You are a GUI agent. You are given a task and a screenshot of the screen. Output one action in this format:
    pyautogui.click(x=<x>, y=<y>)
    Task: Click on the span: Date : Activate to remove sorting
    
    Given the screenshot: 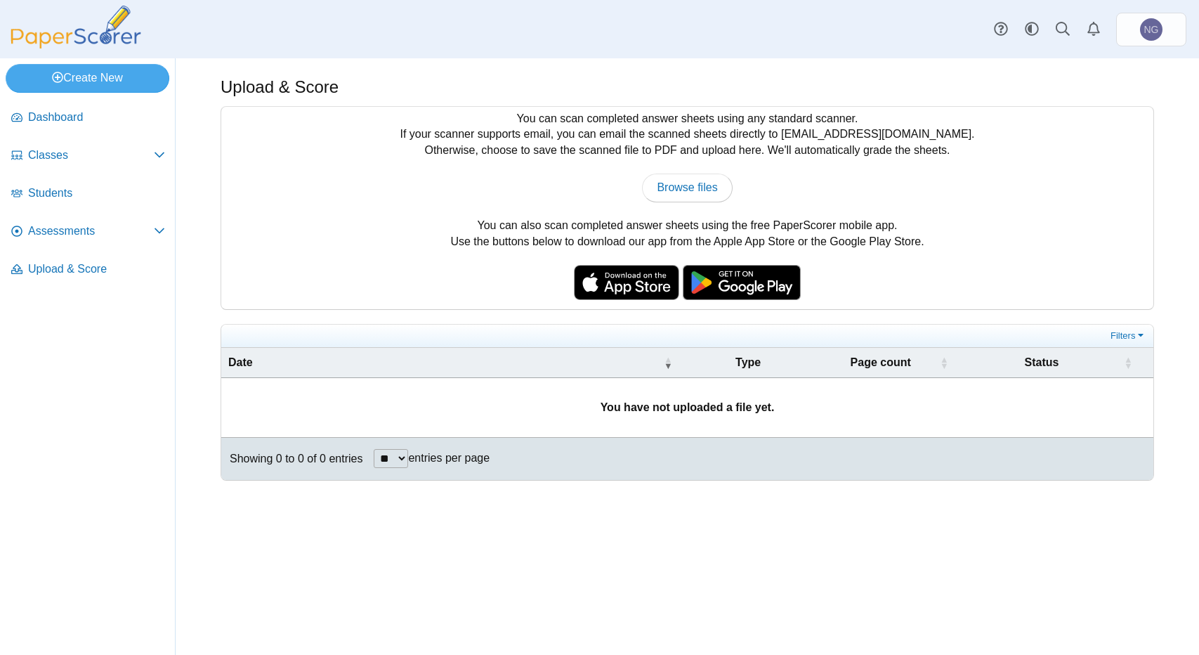 What is the action you would take?
    pyautogui.click(x=668, y=362)
    